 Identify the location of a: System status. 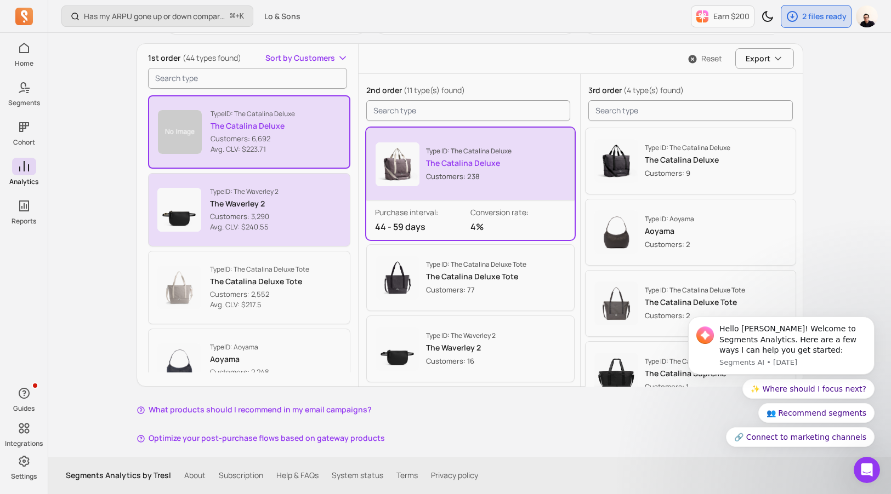
(357, 476).